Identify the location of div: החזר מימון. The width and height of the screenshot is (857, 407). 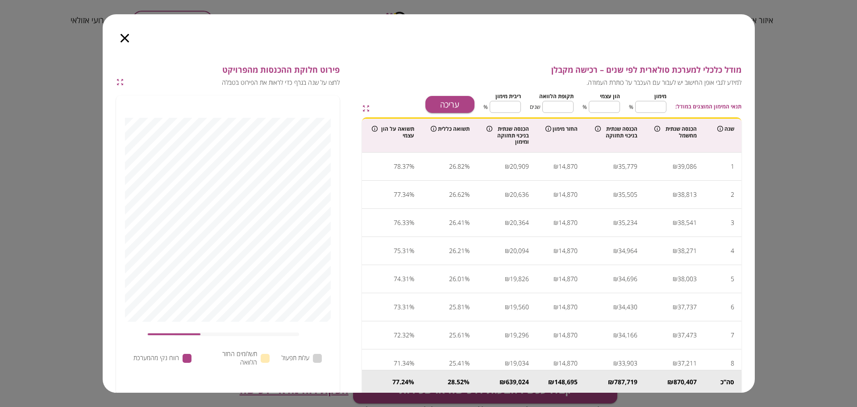
(560, 129).